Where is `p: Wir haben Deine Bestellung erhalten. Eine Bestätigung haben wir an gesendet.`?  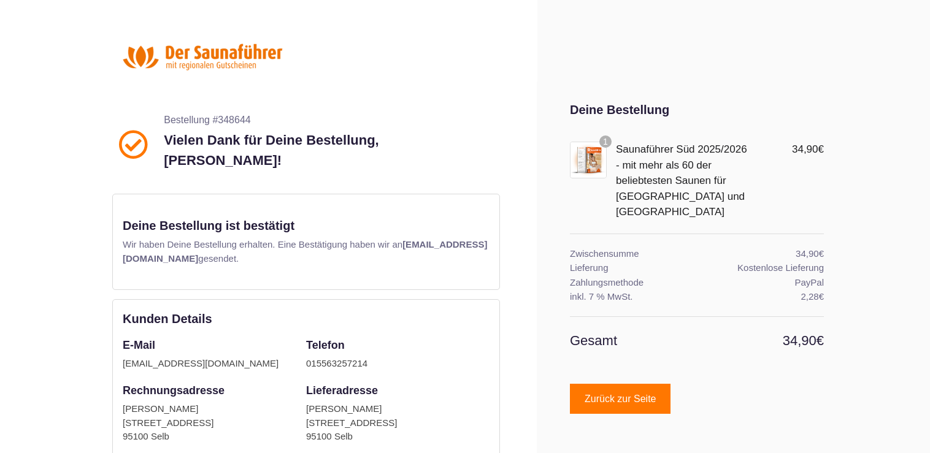 p: Wir haben Deine Bestellung erhalten. Eine Bestätigung haben wir an gesendet. is located at coordinates (306, 251).